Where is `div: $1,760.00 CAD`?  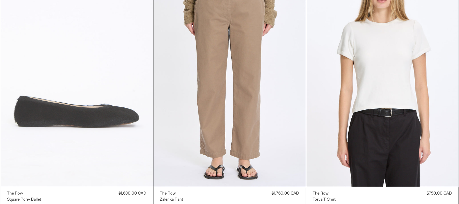 div: $1,760.00 CAD is located at coordinates (285, 194).